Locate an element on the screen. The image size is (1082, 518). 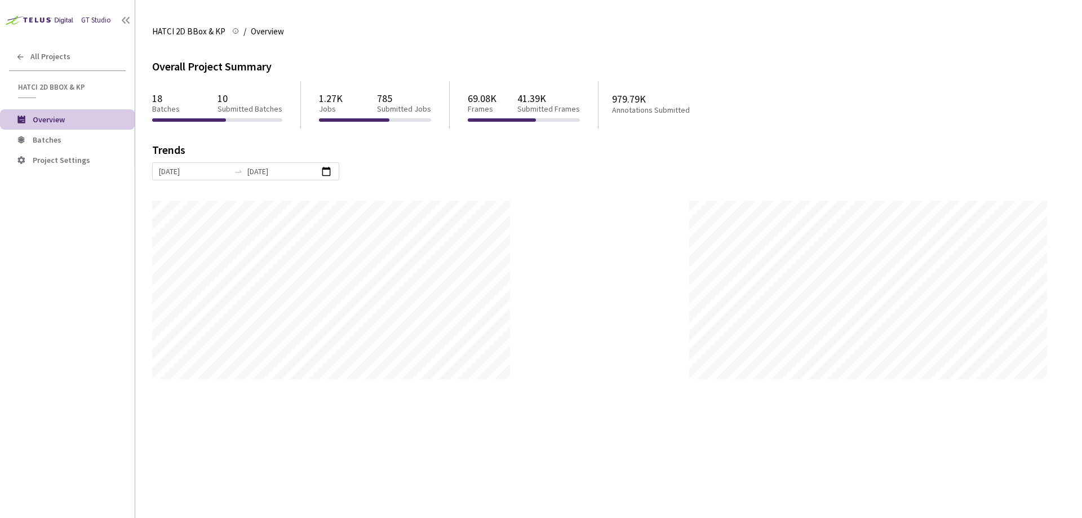
div: GT Studio is located at coordinates (96, 20).